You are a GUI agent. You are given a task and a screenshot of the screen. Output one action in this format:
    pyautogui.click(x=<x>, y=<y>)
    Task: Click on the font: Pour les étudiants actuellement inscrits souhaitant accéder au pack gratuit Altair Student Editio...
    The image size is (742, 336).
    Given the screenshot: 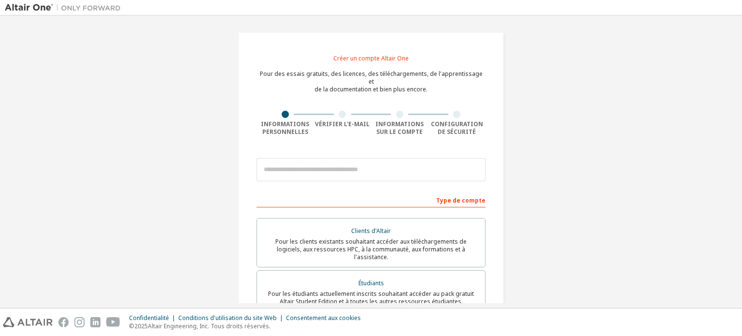 What is the action you would take?
    pyautogui.click(x=371, y=297)
    